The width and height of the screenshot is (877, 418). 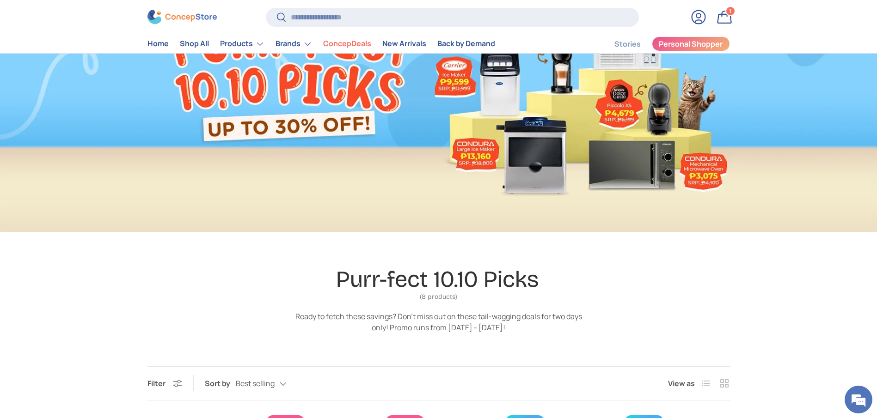 What do you see at coordinates (321, 44) in the screenshot?
I see `nav: Primary` at bounding box center [321, 44].